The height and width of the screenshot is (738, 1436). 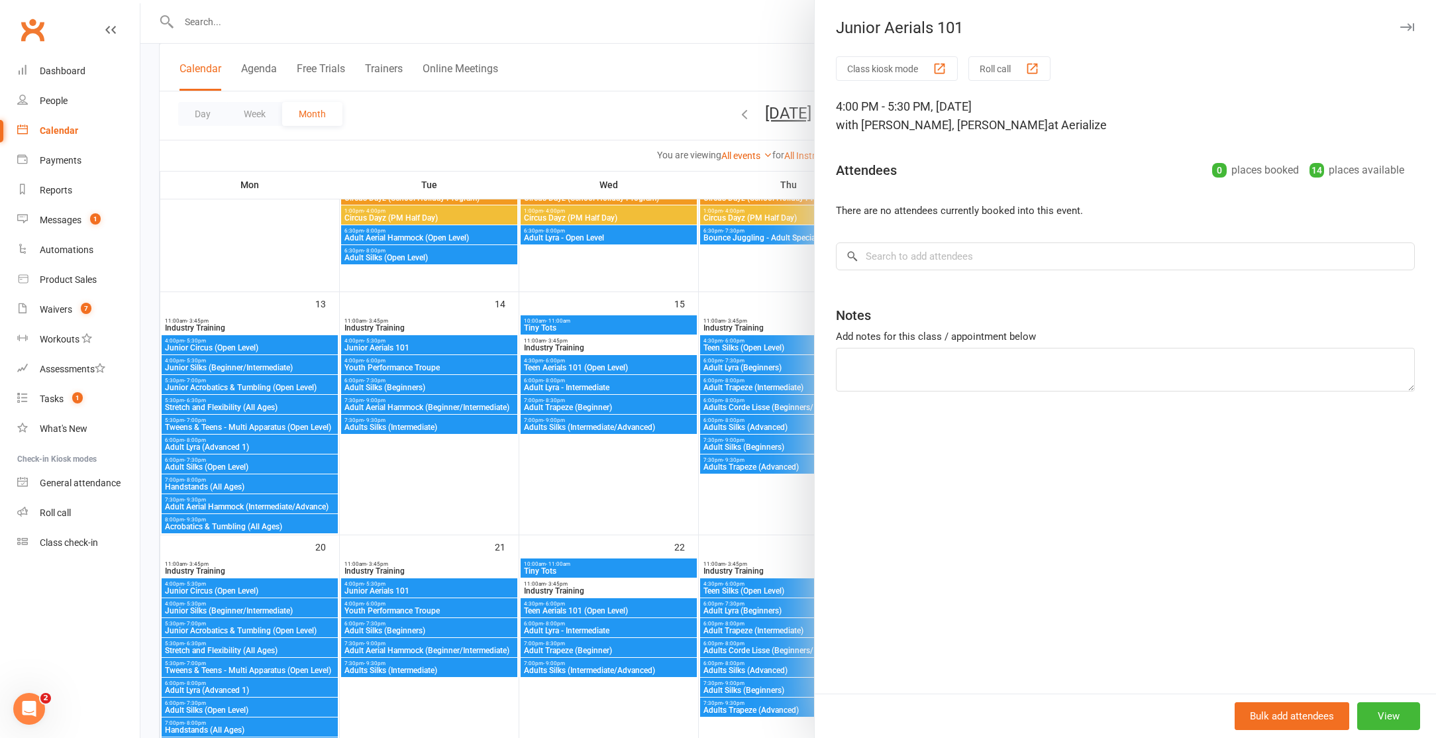 What do you see at coordinates (1292, 716) in the screenshot?
I see `button: Bulk add attendees` at bounding box center [1292, 716].